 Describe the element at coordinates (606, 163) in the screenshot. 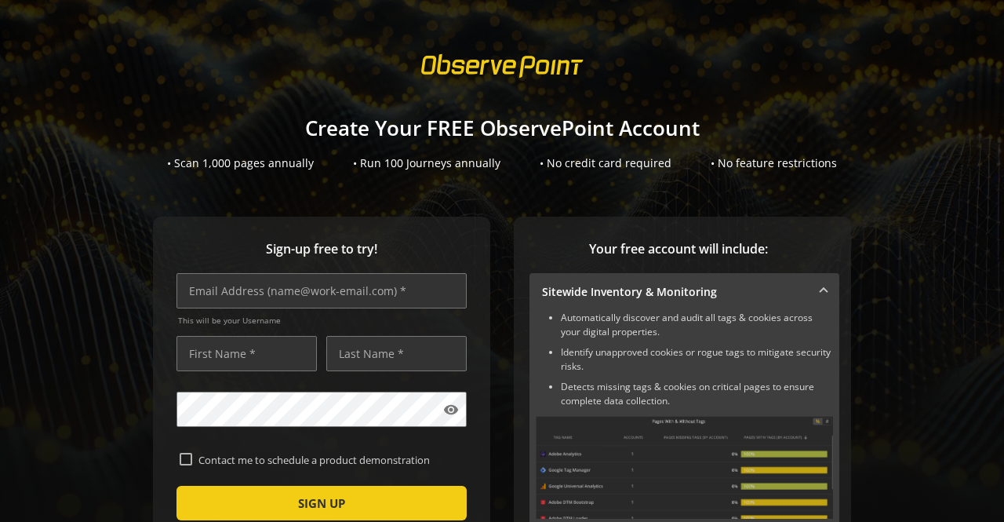

I see `div: • No credit card required` at that location.